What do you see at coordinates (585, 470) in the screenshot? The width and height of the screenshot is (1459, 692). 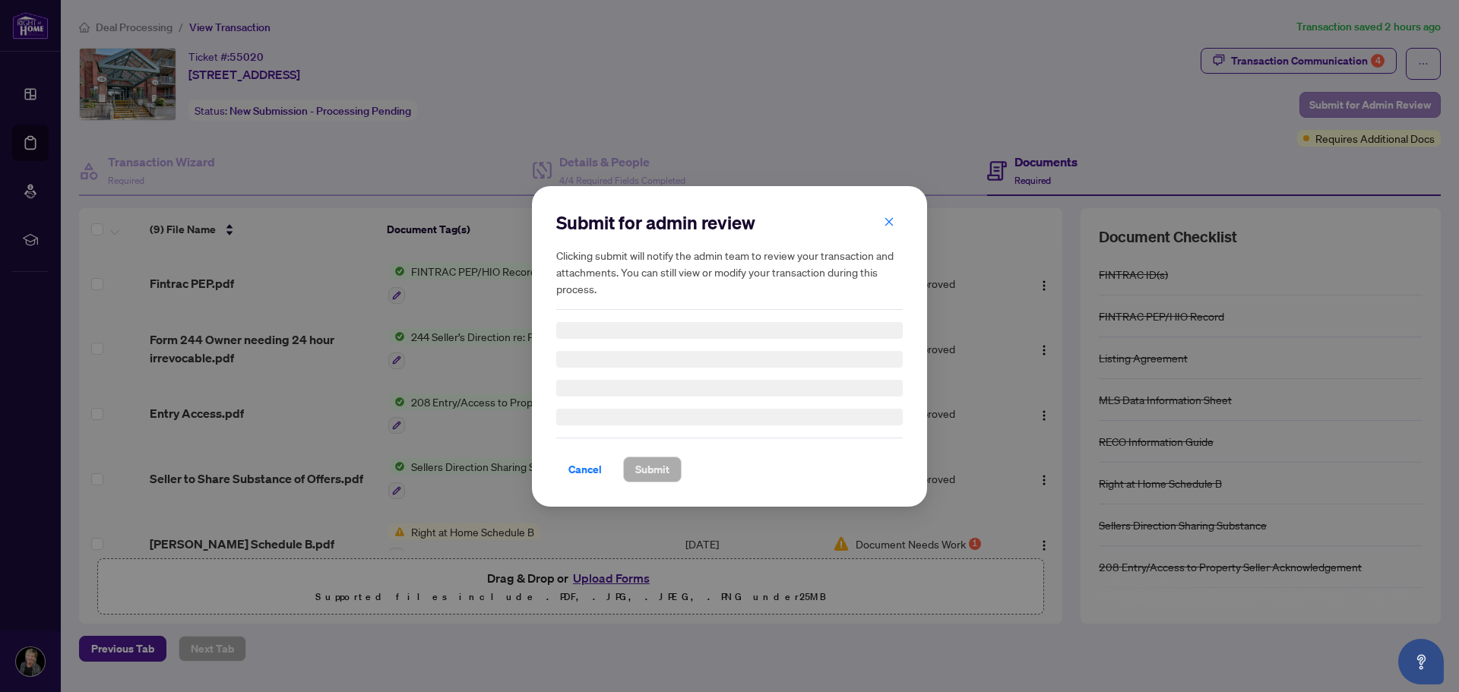 I see `button: Cancel` at bounding box center [585, 470].